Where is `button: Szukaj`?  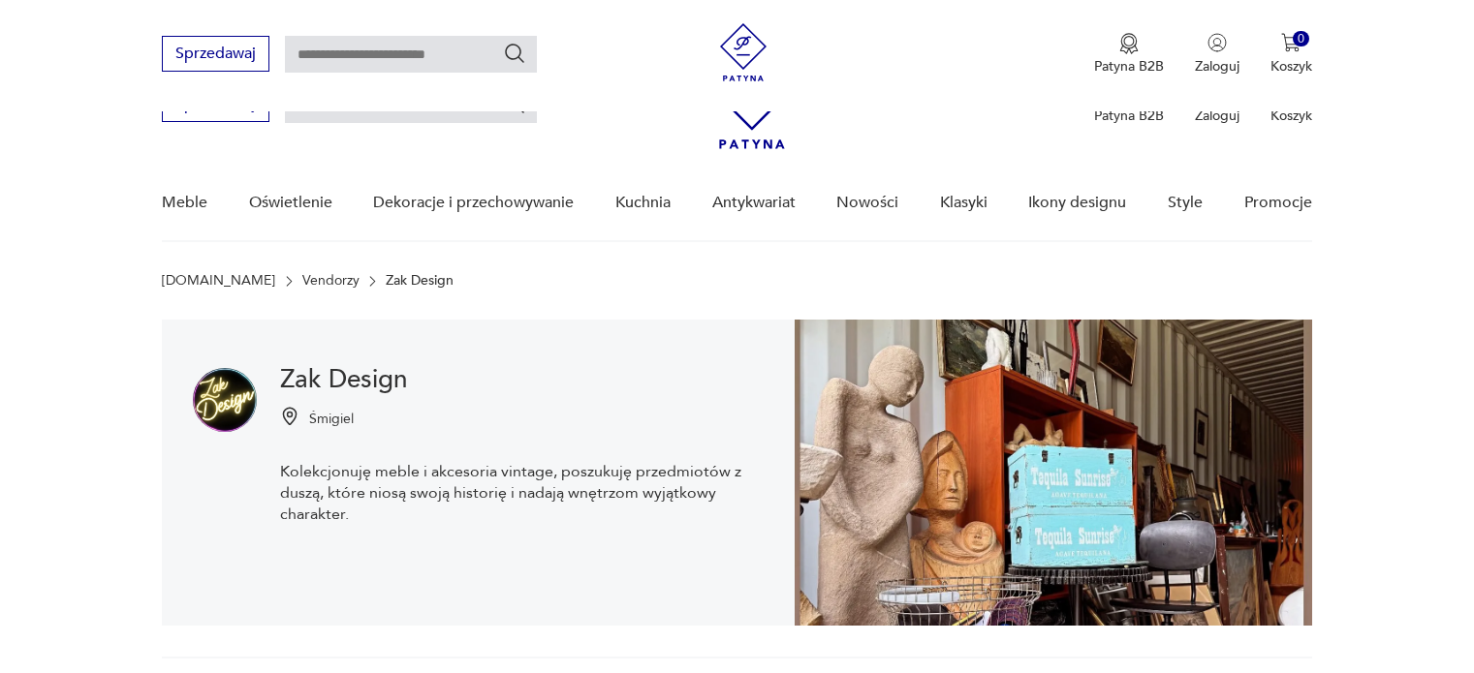 button: Szukaj is located at coordinates (515, 53).